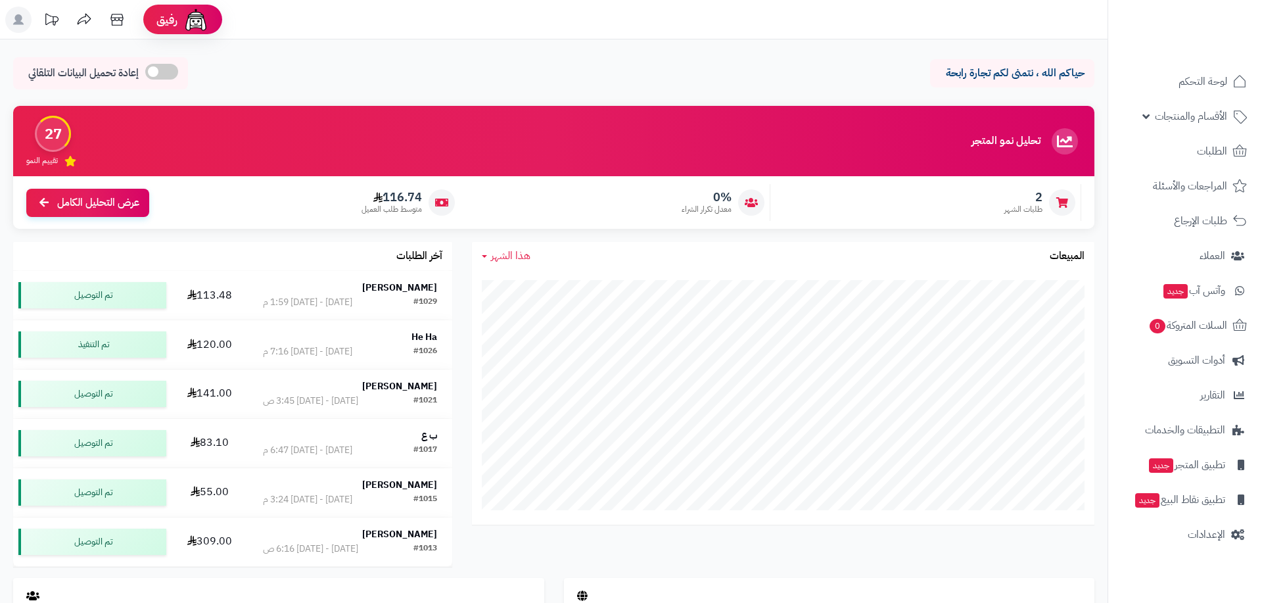 The width and height of the screenshot is (1262, 603). What do you see at coordinates (707, 197) in the screenshot?
I see `span: 0%` at bounding box center [707, 197].